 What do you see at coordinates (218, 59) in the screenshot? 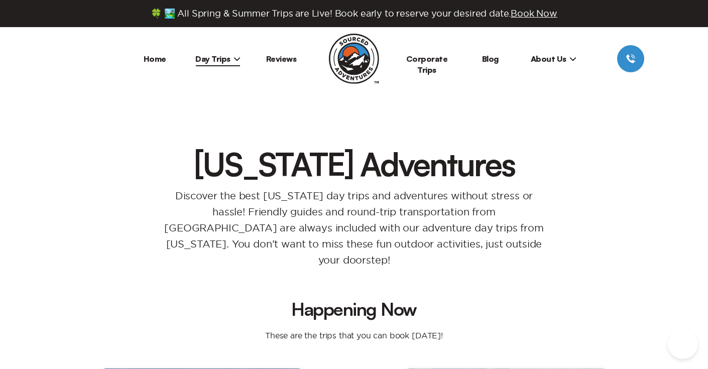
I see `span: Day Trips` at bounding box center [218, 59].